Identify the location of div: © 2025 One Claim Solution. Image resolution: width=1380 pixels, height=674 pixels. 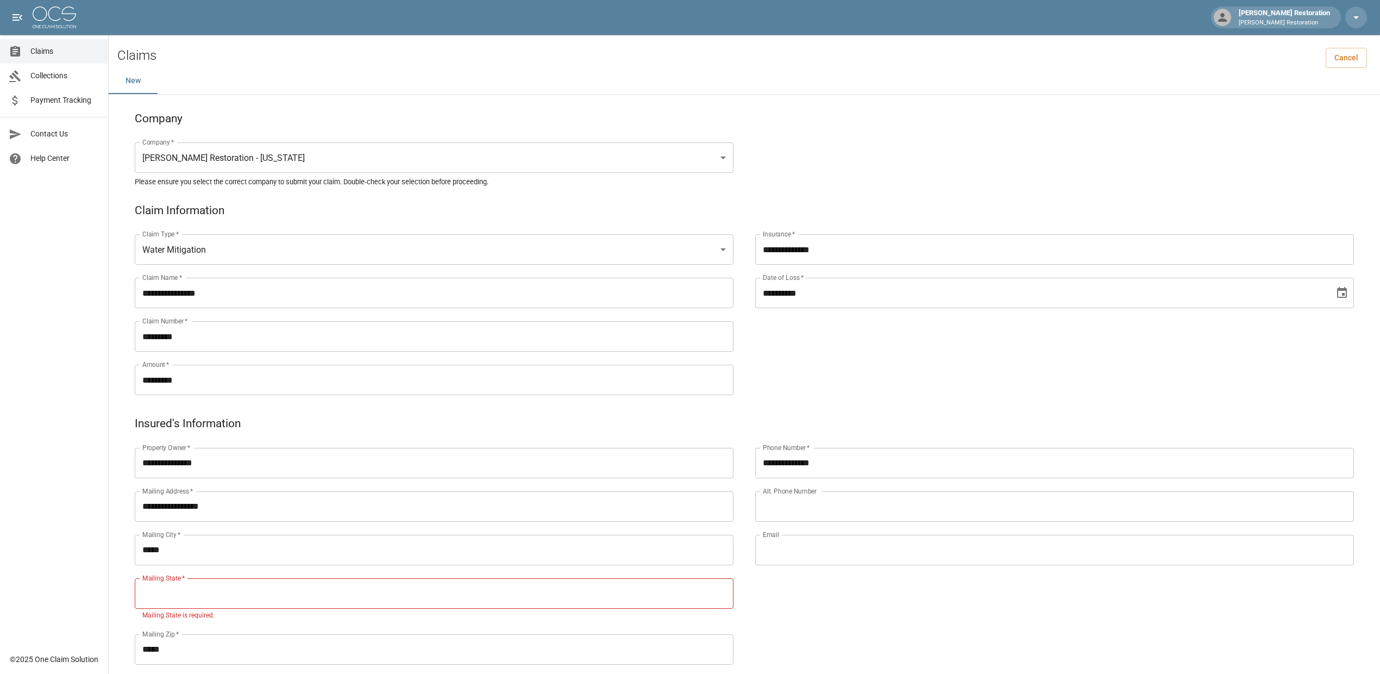
(54, 659).